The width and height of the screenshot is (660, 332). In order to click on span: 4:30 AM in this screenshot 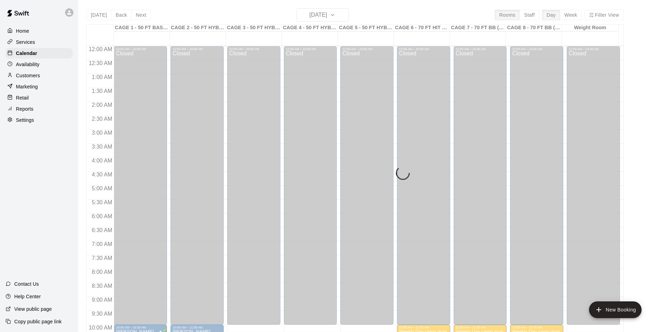, I will do `click(102, 174)`.